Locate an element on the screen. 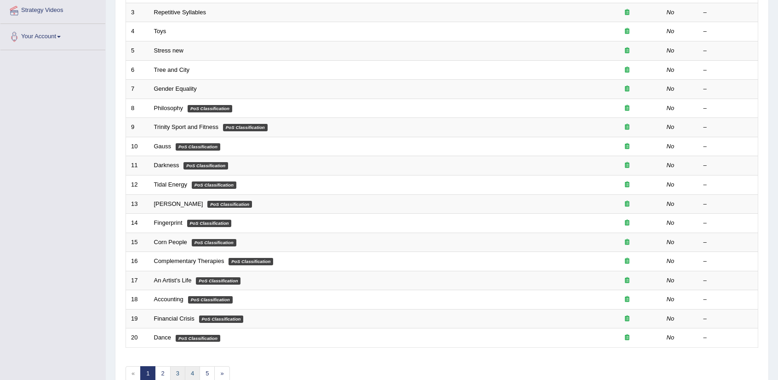  a: Dance is located at coordinates (163, 337).